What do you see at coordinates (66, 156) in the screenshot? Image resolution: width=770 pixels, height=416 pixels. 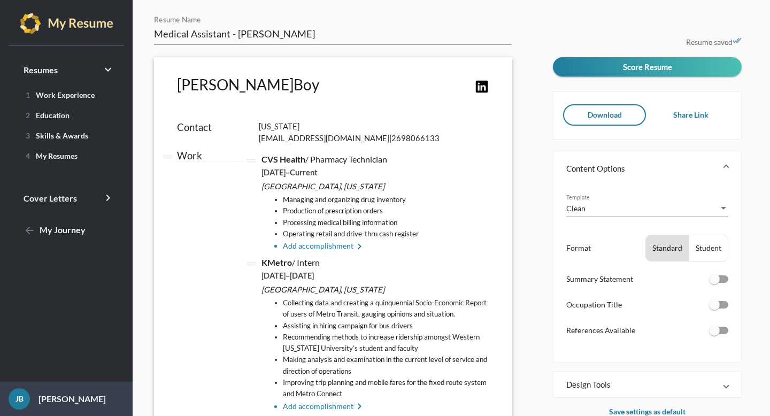 I see `a: 4My Resumes` at bounding box center [66, 156].